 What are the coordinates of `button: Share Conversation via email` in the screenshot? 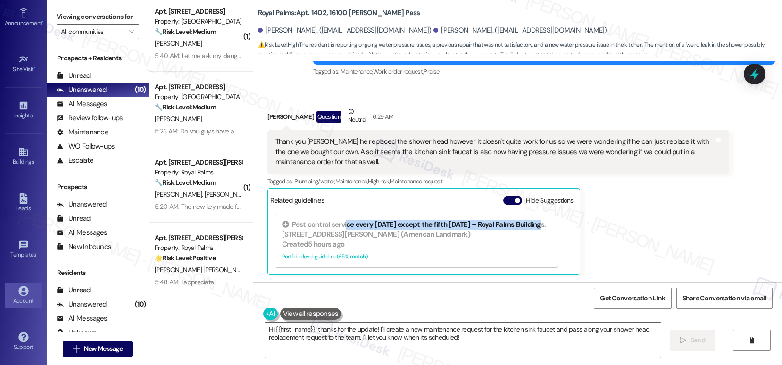 It's located at (724, 298).